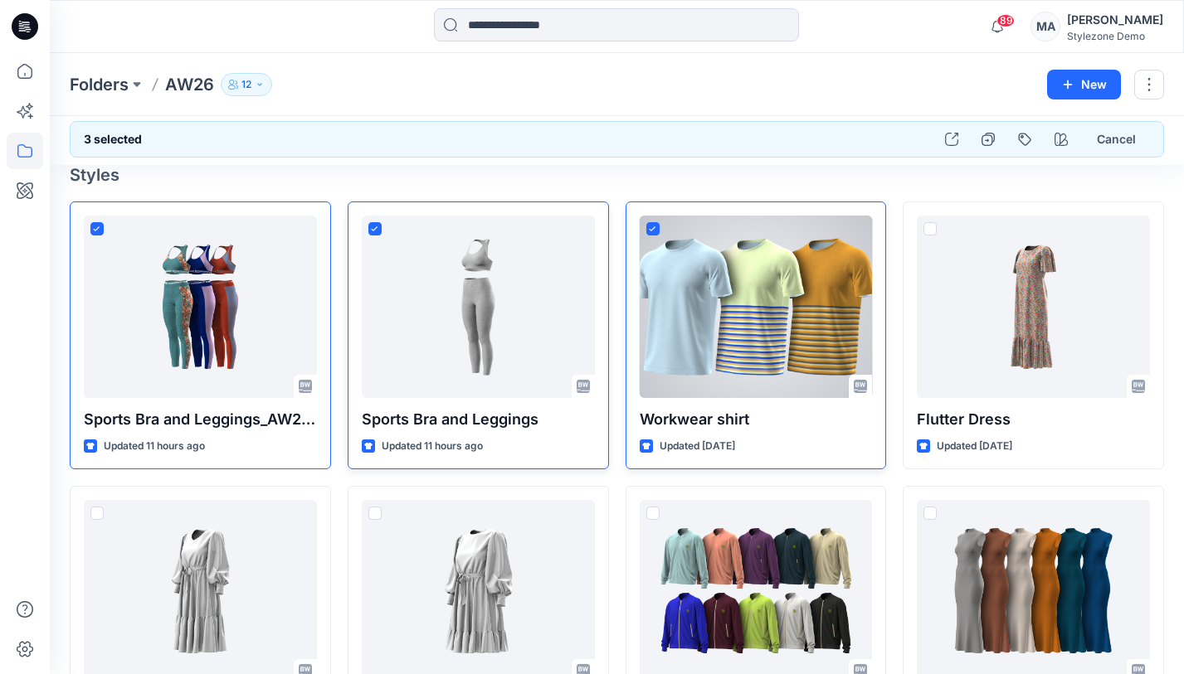  I want to click on button: New, so click(1083, 85).